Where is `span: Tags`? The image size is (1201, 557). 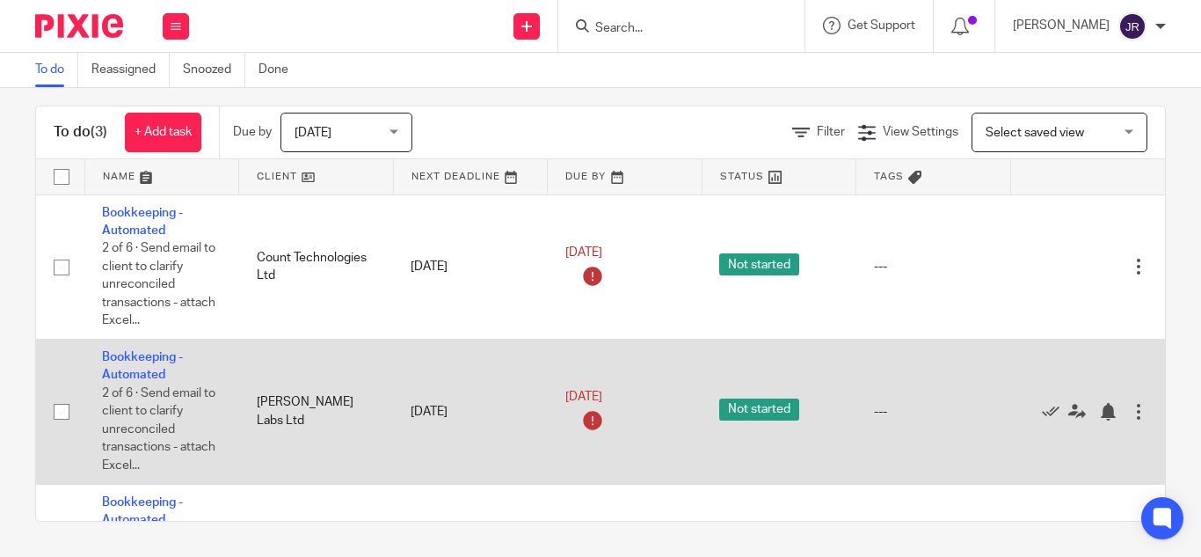
span: Tags is located at coordinates (889, 176).